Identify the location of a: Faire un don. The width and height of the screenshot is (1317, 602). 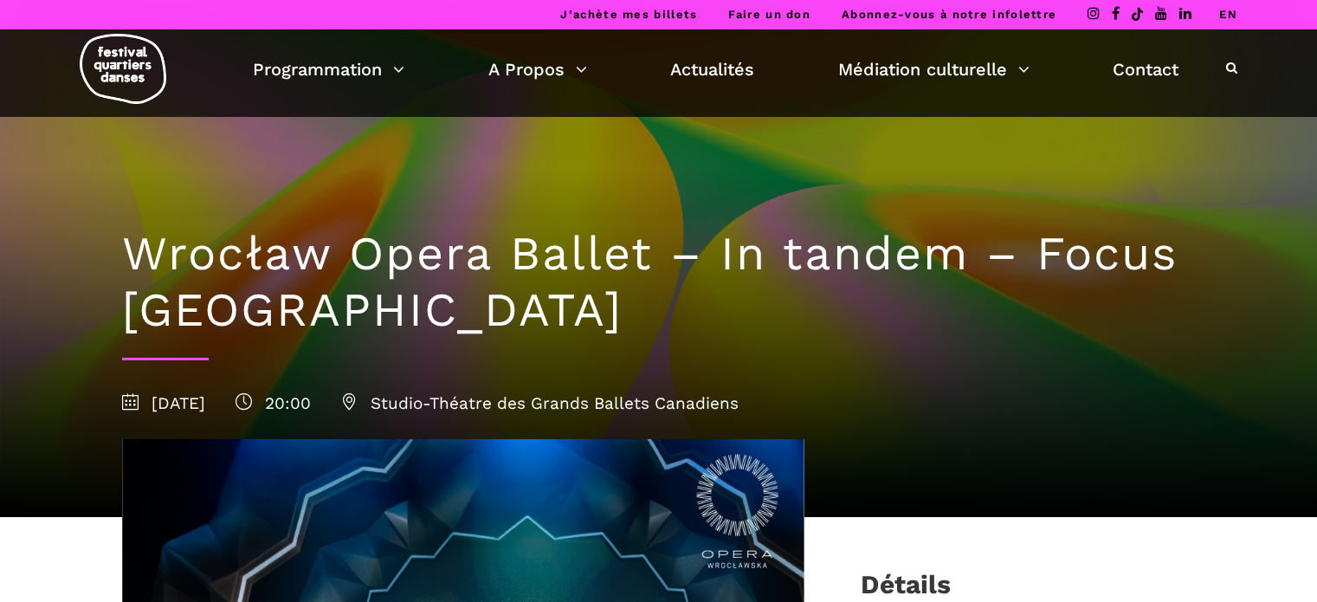
(769, 14).